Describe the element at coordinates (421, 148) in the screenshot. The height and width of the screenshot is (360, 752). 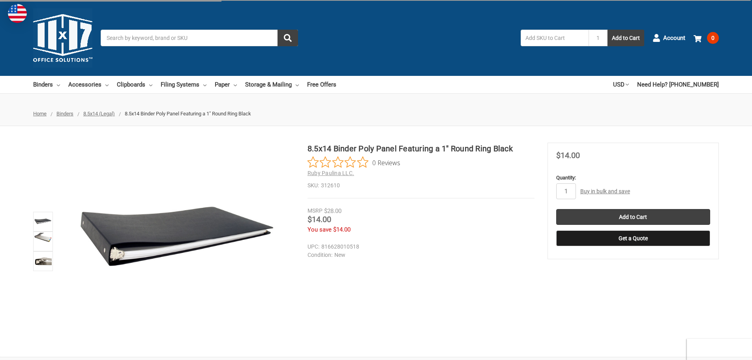
I see `h1: 8.5x14 Binder Poly Panel Featuring a 1" Round Ring Black` at that location.